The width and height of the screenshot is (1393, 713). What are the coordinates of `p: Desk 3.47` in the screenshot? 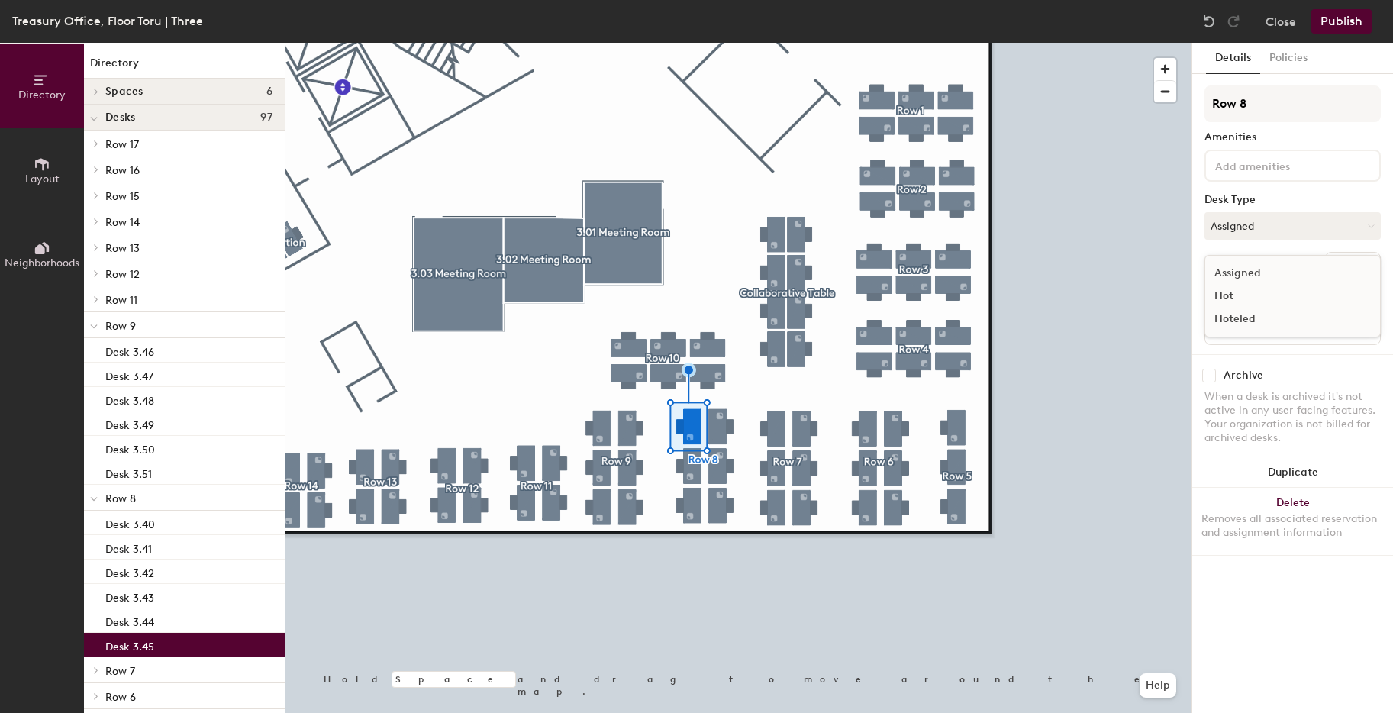 It's located at (129, 374).